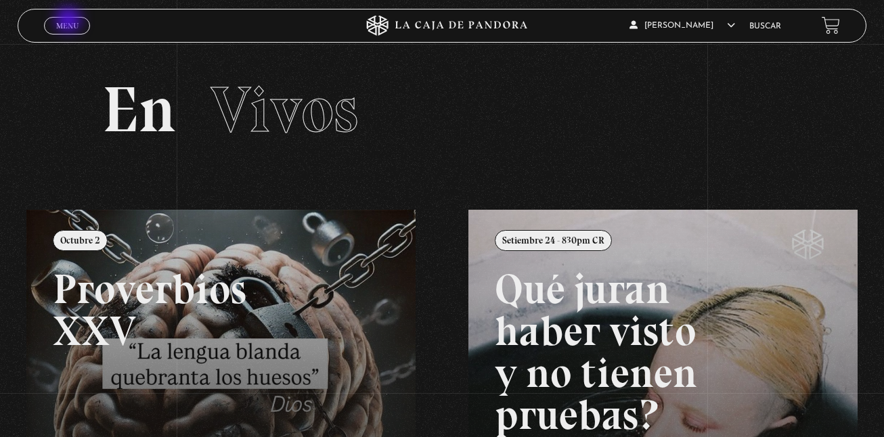  I want to click on span: Vivos, so click(284, 110).